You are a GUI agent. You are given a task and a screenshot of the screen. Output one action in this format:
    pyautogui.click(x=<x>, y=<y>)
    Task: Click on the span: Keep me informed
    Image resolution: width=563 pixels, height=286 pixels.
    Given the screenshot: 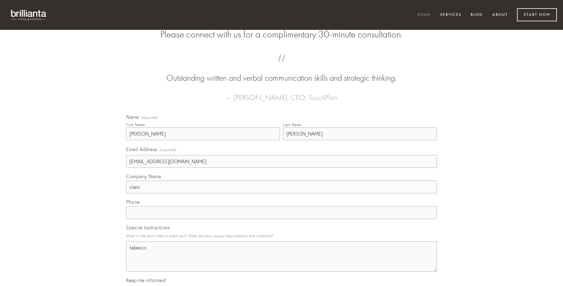 What is the action you would take?
    pyautogui.click(x=146, y=280)
    